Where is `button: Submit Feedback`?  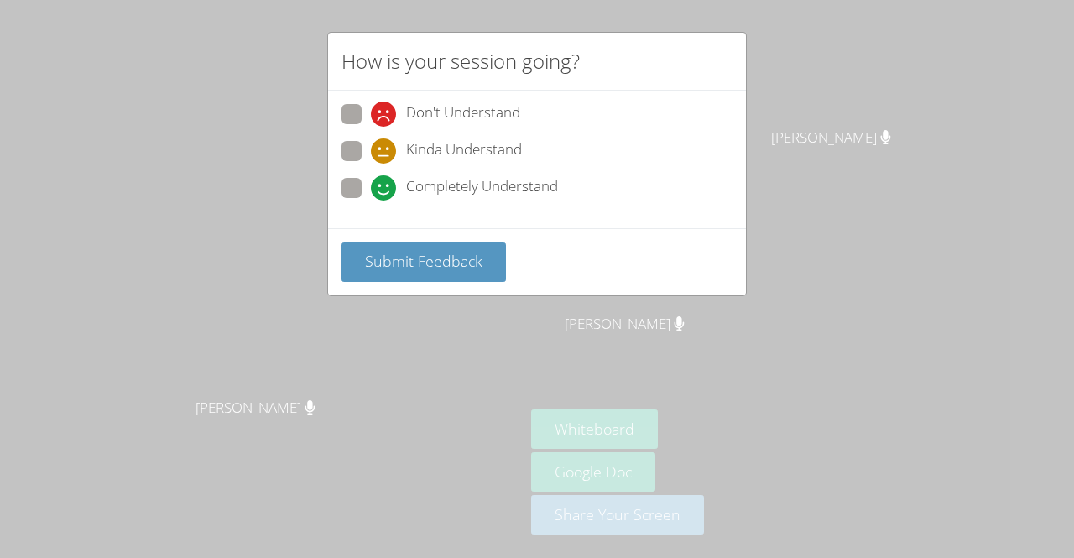 button: Submit Feedback is located at coordinates (424, 262).